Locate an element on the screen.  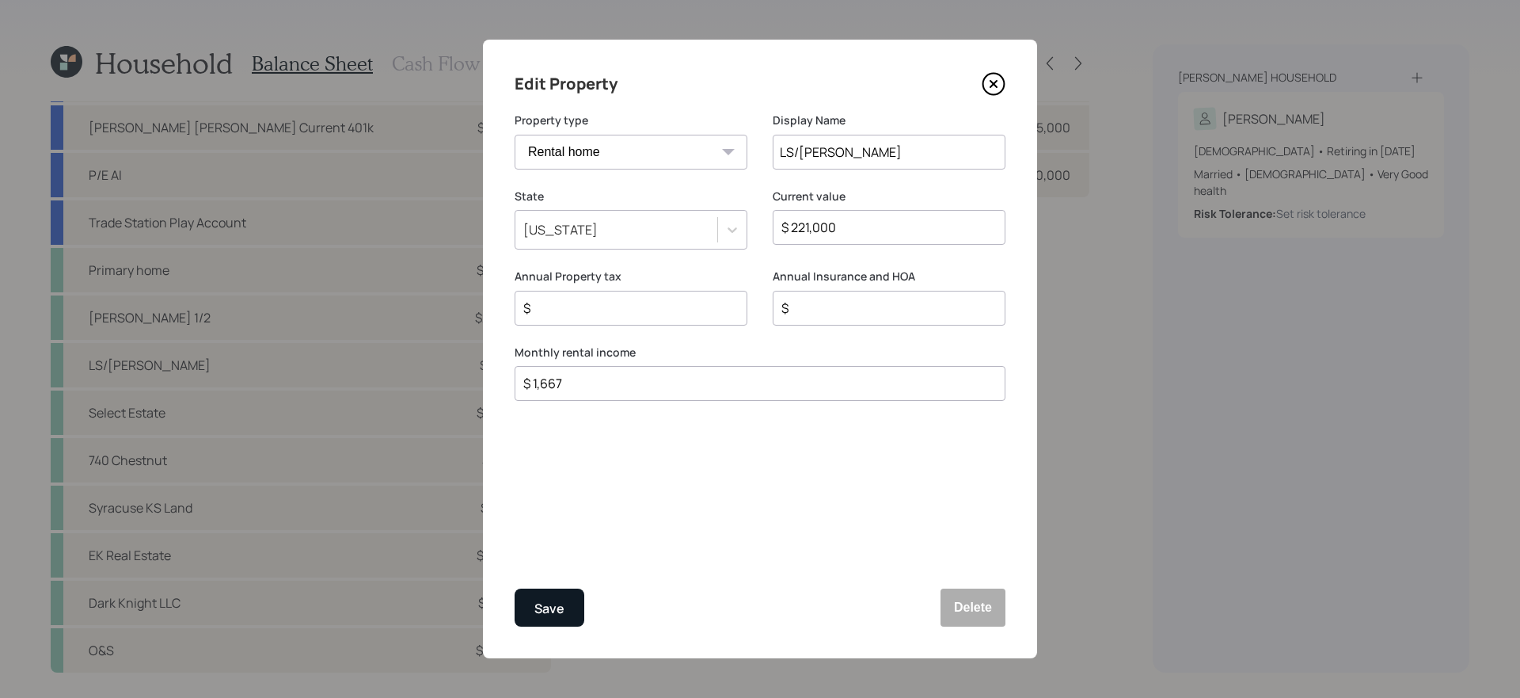
label: Annual Property tax is located at coordinates (631, 276).